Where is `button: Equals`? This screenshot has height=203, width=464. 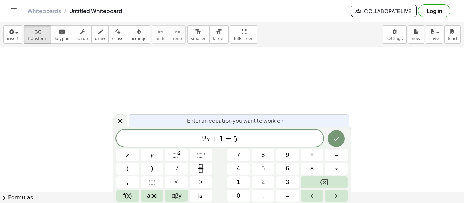
button: Equals is located at coordinates (287, 196).